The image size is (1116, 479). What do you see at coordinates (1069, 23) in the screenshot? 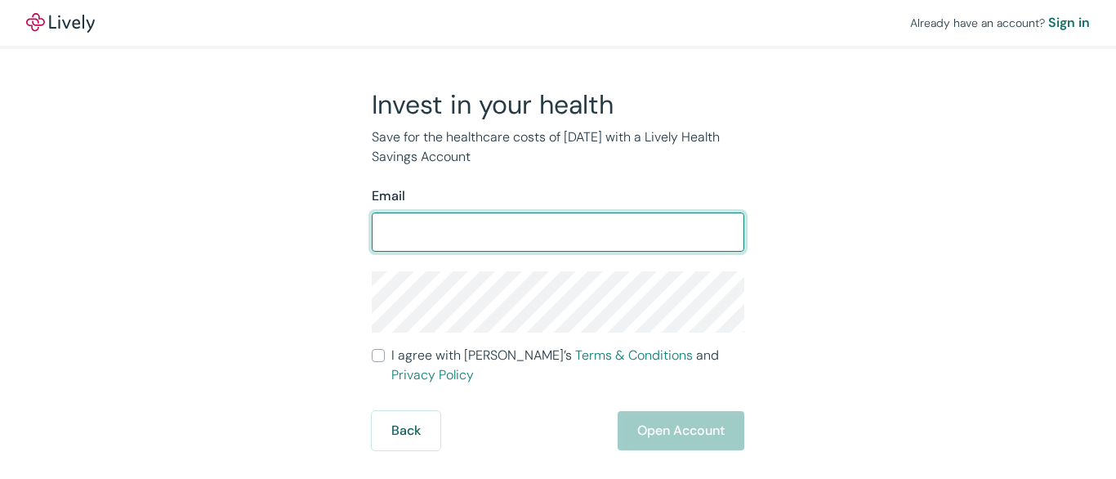
I see `a: Sign in` at bounding box center [1069, 23].